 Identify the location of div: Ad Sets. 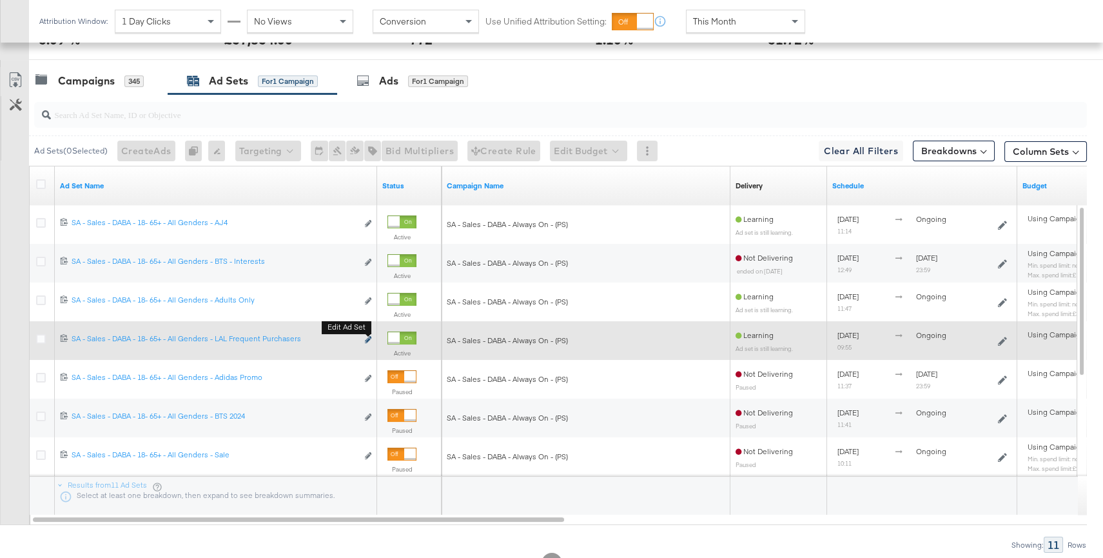
(228, 81).